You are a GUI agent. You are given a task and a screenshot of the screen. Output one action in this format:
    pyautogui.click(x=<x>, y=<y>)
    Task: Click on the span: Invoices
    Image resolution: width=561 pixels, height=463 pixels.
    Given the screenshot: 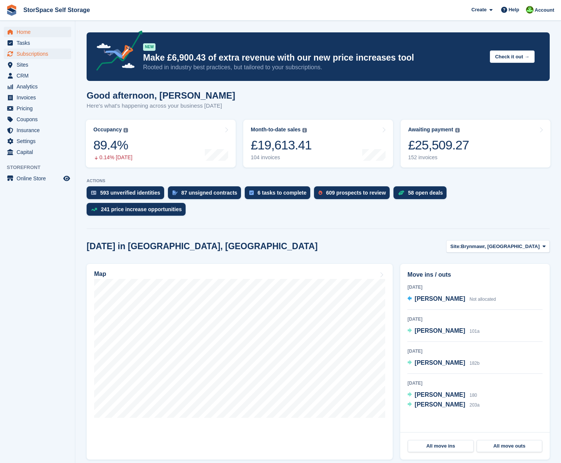 What is the action you would take?
    pyautogui.click(x=39, y=98)
    